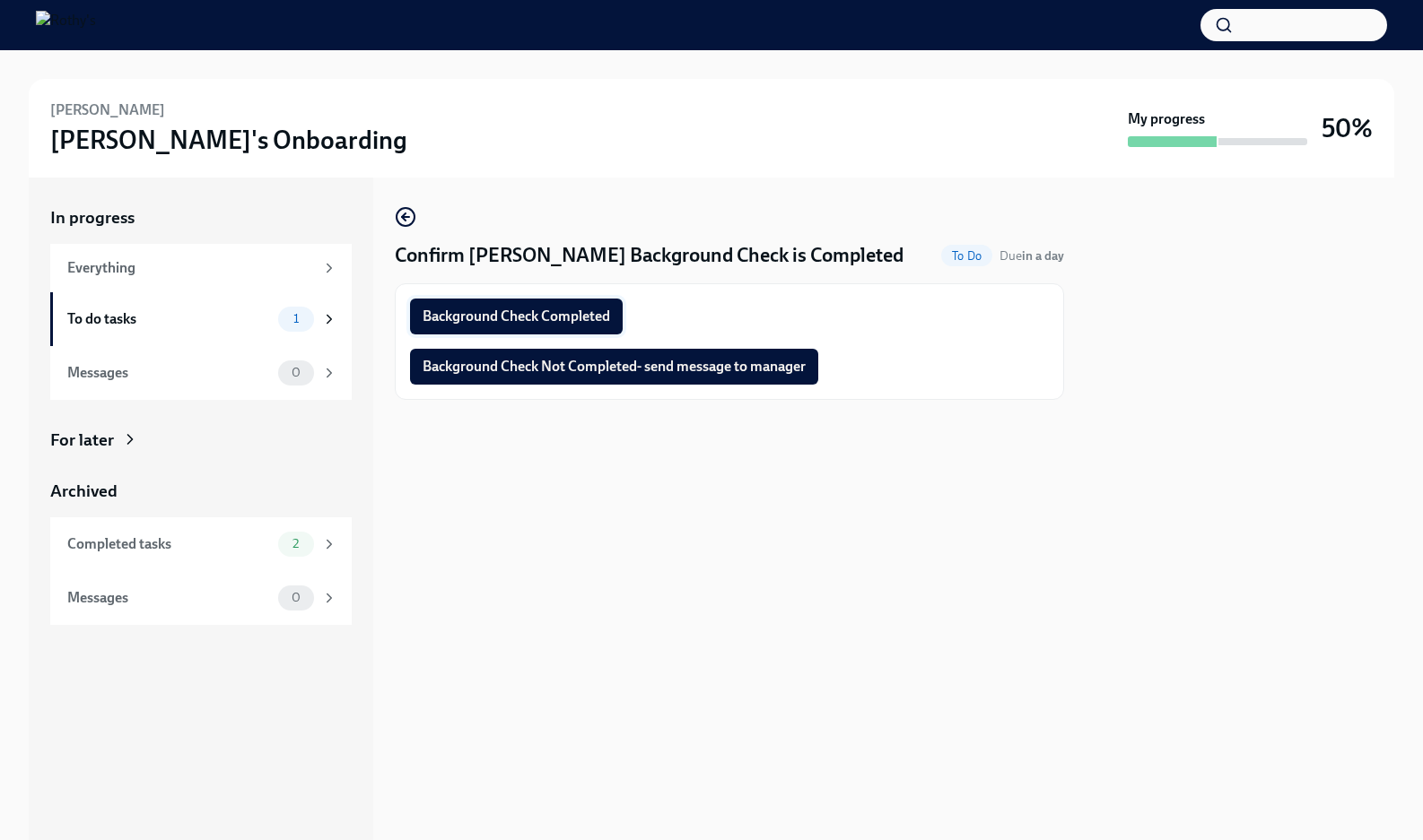 The width and height of the screenshot is (1423, 840). What do you see at coordinates (201, 492) in the screenshot?
I see `div: Archived` at bounding box center [201, 492].